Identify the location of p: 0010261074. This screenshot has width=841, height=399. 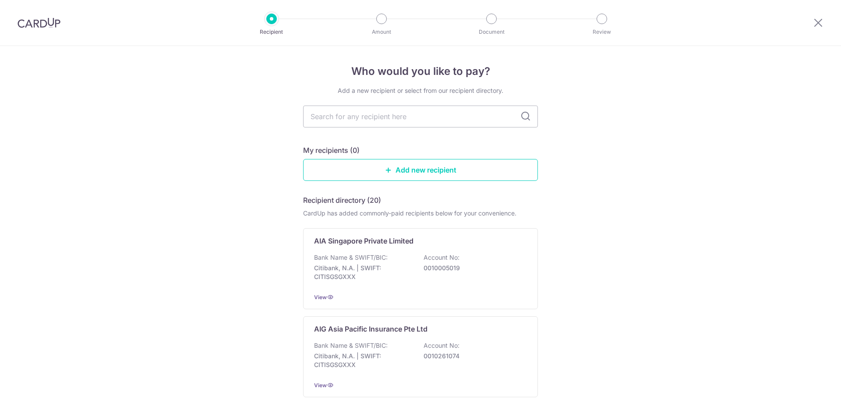
(473, 356).